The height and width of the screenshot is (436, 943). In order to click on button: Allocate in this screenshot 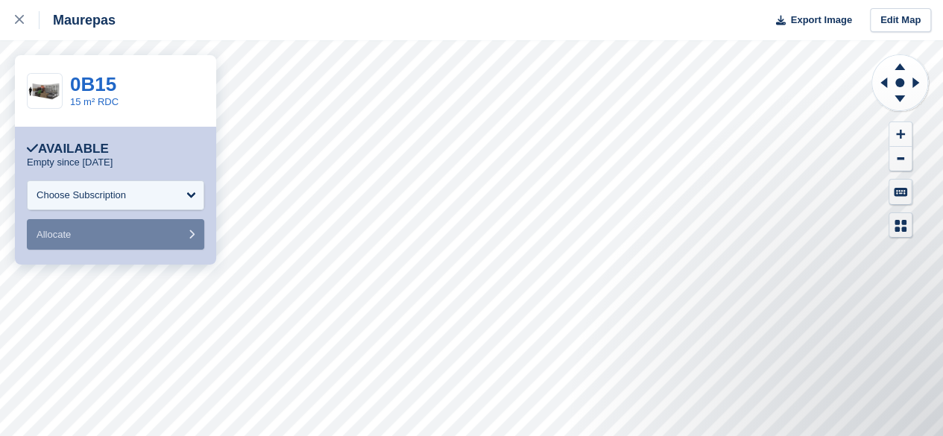, I will do `click(116, 234)`.